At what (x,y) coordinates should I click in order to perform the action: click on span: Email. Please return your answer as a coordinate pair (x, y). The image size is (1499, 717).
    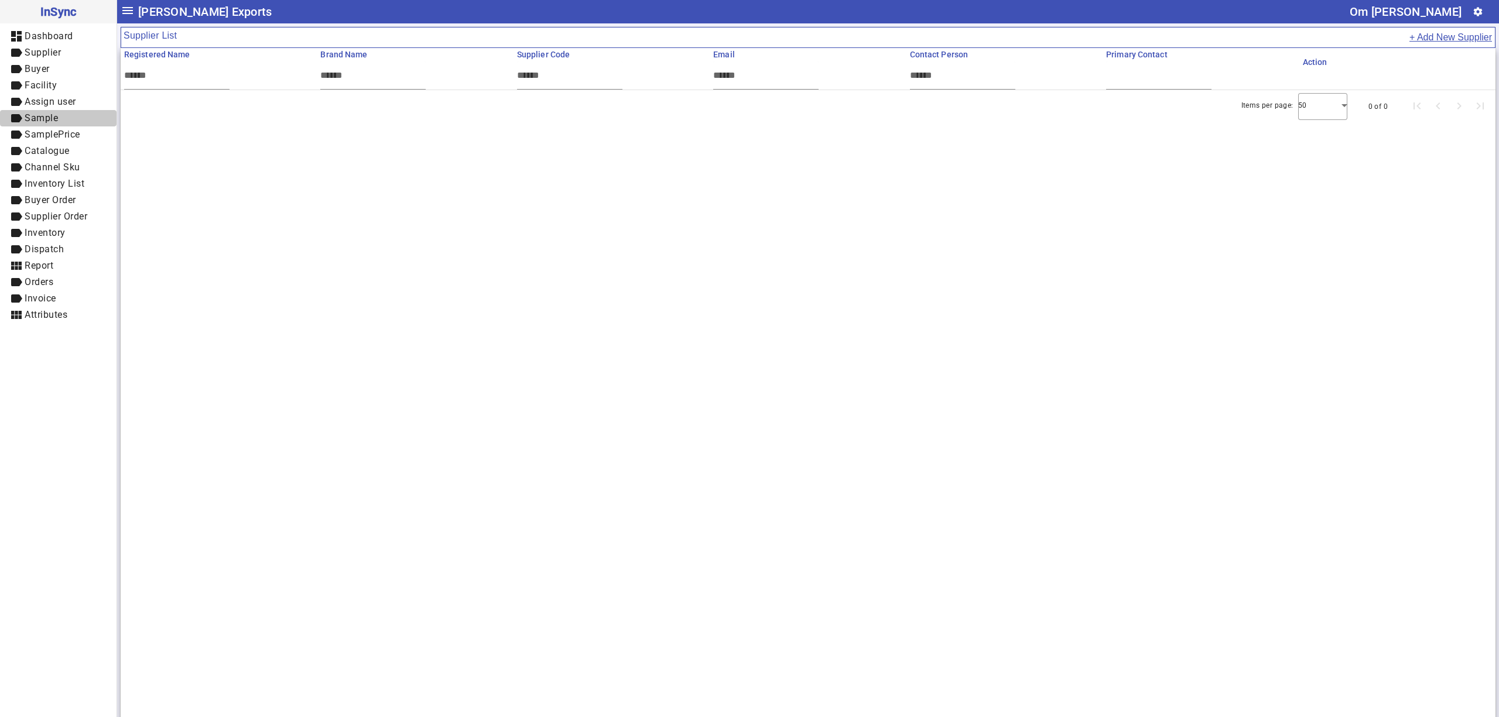
    Looking at the image, I should click on (724, 54).